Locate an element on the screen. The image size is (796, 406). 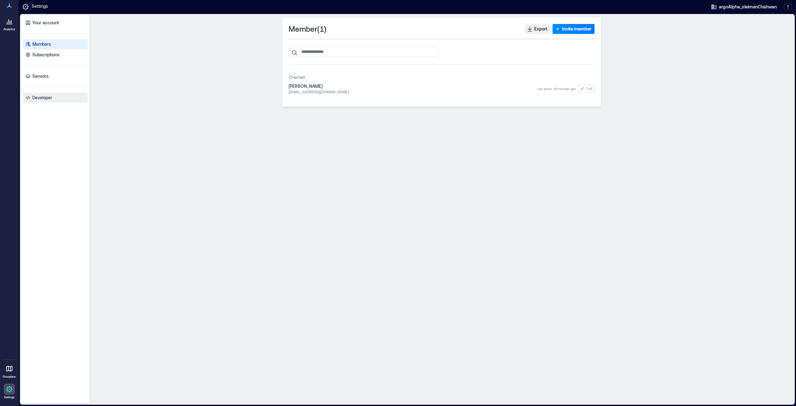
a: Subscriptions is located at coordinates (55, 55).